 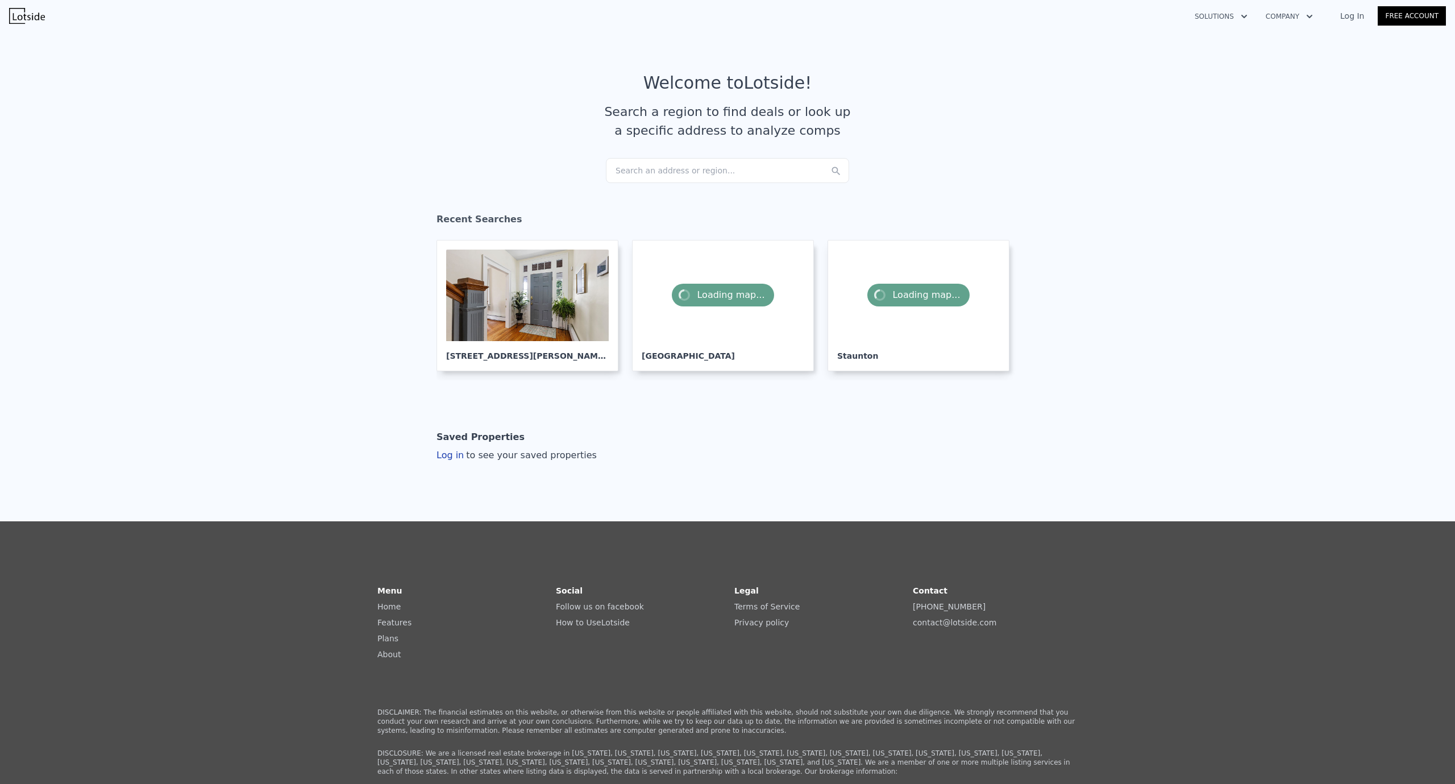 I want to click on a: Free Account, so click(x=1412, y=16).